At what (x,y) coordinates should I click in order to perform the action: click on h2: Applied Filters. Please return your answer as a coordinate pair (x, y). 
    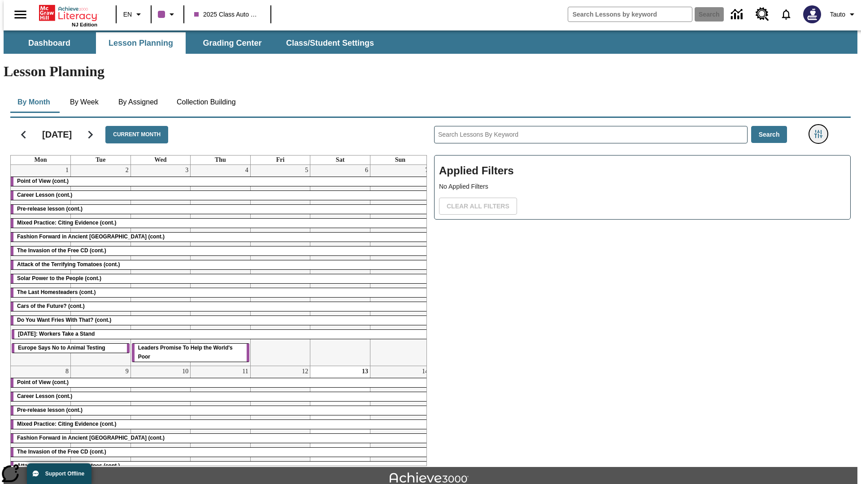
    Looking at the image, I should click on (642, 171).